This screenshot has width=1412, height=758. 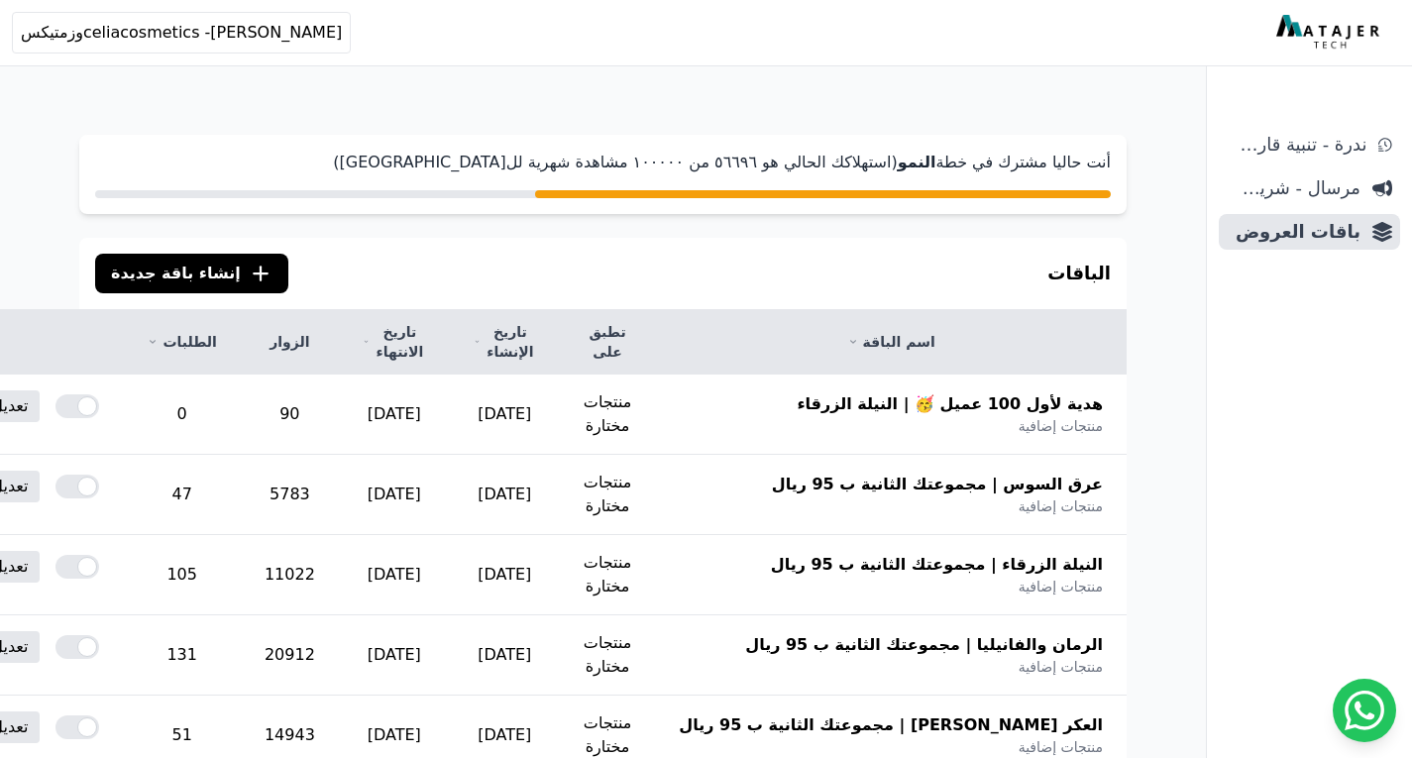 What do you see at coordinates (181, 655) in the screenshot?
I see `td: 131` at bounding box center [181, 655].